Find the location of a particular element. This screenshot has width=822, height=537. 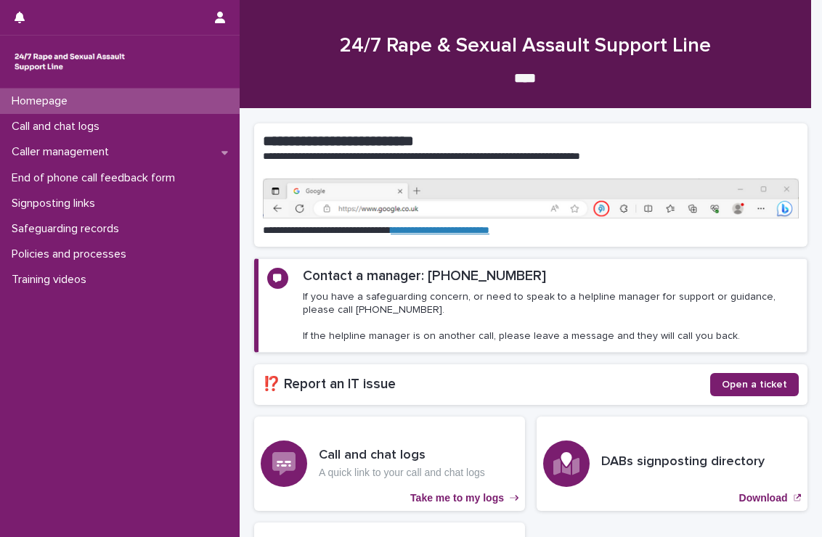

a: Take me to my logs is located at coordinates (389, 464).